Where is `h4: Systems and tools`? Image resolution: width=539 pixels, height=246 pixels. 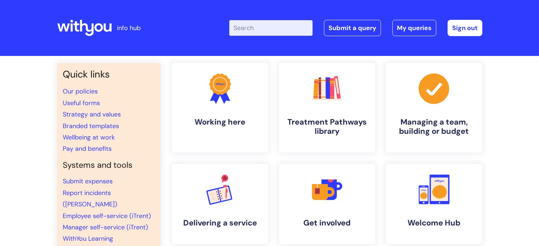 h4: Systems and tools is located at coordinates (109, 165).